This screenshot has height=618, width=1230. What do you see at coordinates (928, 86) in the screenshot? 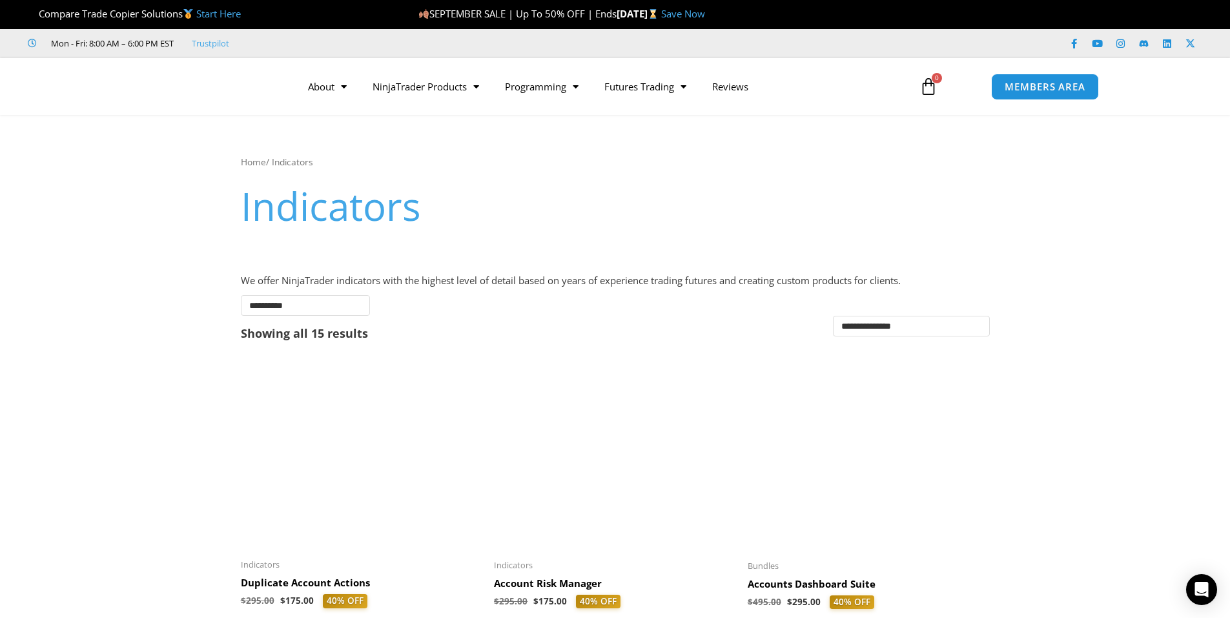
I see `a: 0` at bounding box center [928, 86].